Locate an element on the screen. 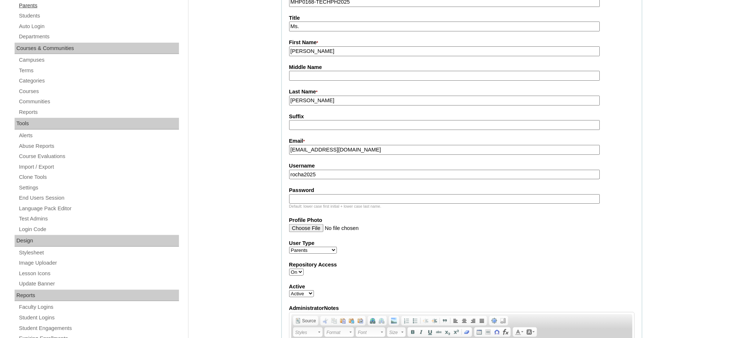  a: Paste as plain text is located at coordinates (352, 321).